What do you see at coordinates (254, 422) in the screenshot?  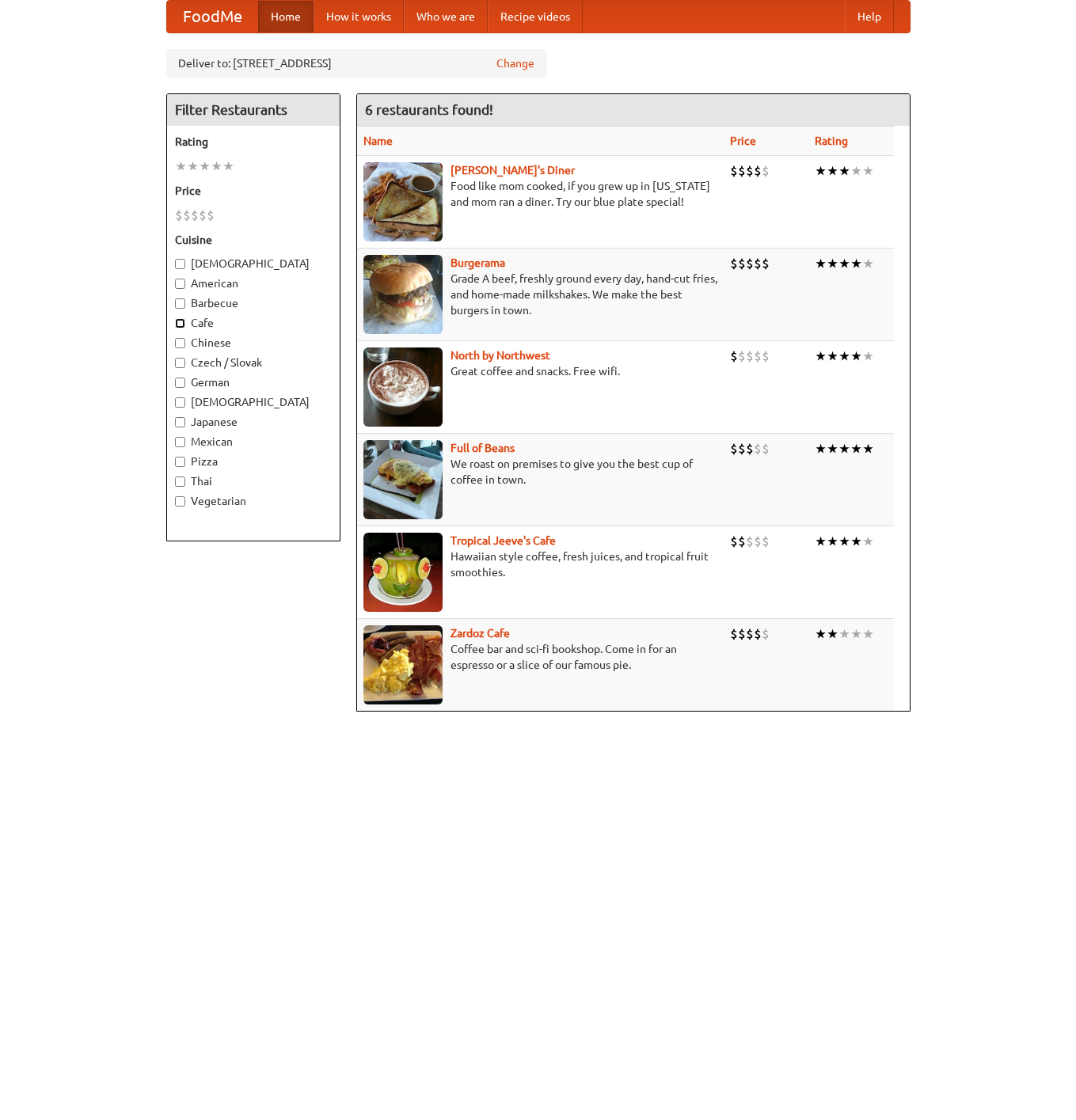 I see `label: Japanese` at bounding box center [254, 422].